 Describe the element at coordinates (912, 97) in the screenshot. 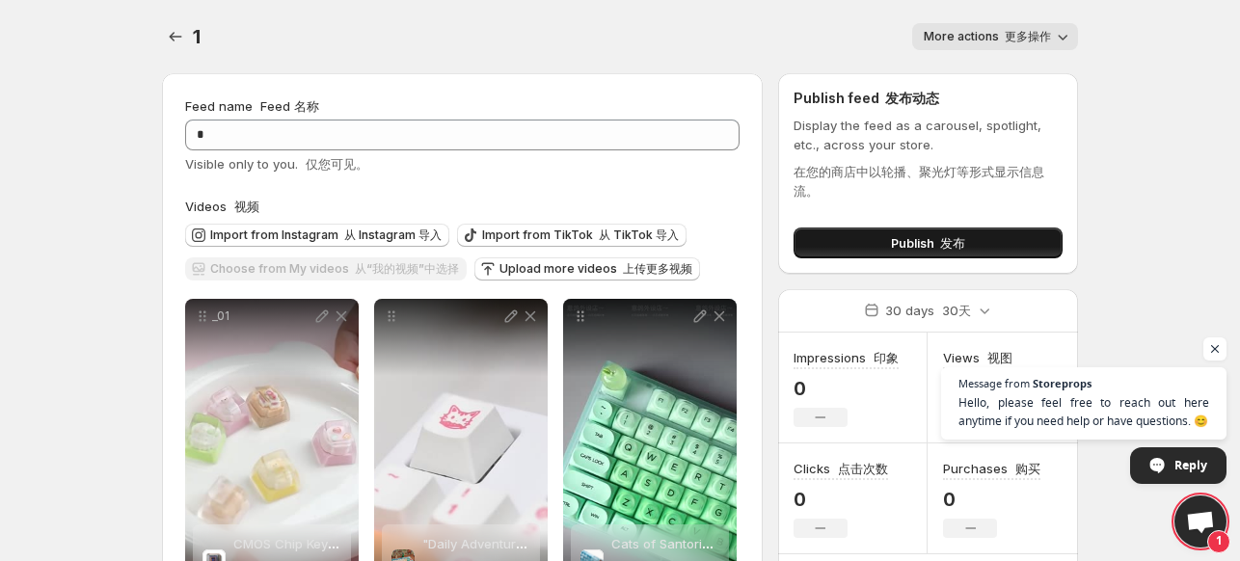

I see `font: 发布动态` at that location.